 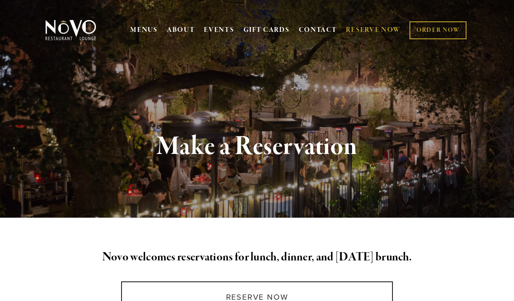 I want to click on img: Novo Restaurant &amp; Lounge, so click(x=71, y=30).